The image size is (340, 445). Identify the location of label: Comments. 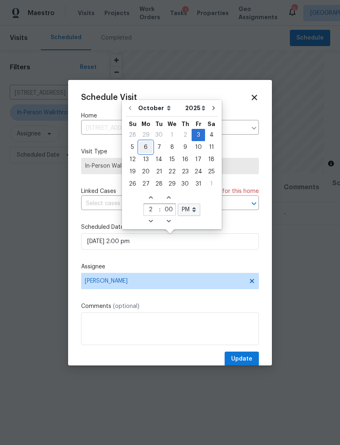
(170, 306).